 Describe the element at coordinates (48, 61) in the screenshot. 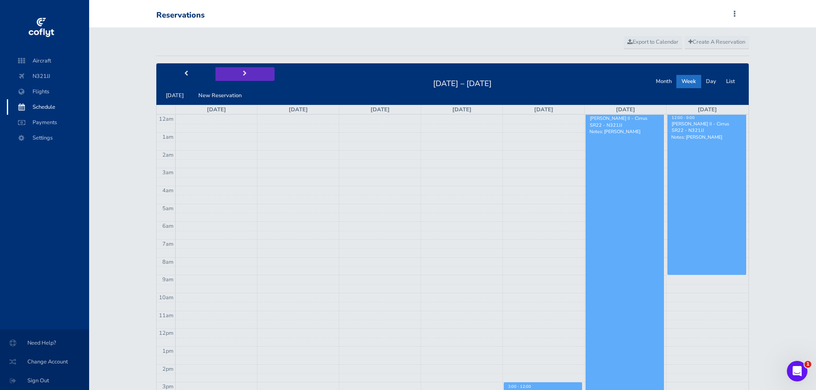

I see `span: Aircraft` at that location.